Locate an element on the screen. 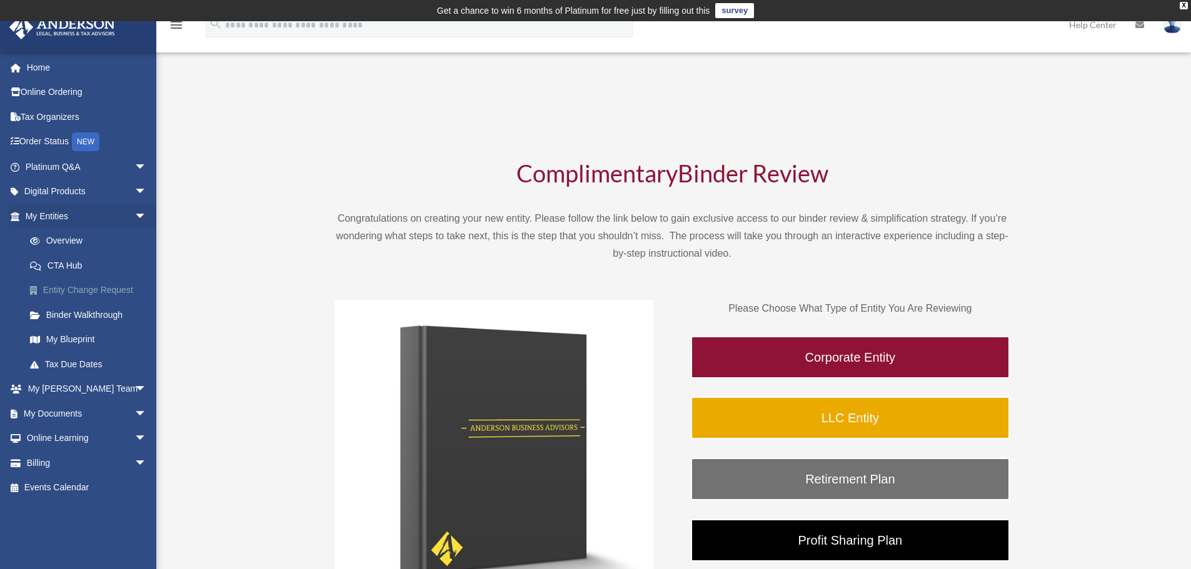 The width and height of the screenshot is (1191, 569). a: My Entitiesarrow_drop_down is located at coordinates (87, 216).